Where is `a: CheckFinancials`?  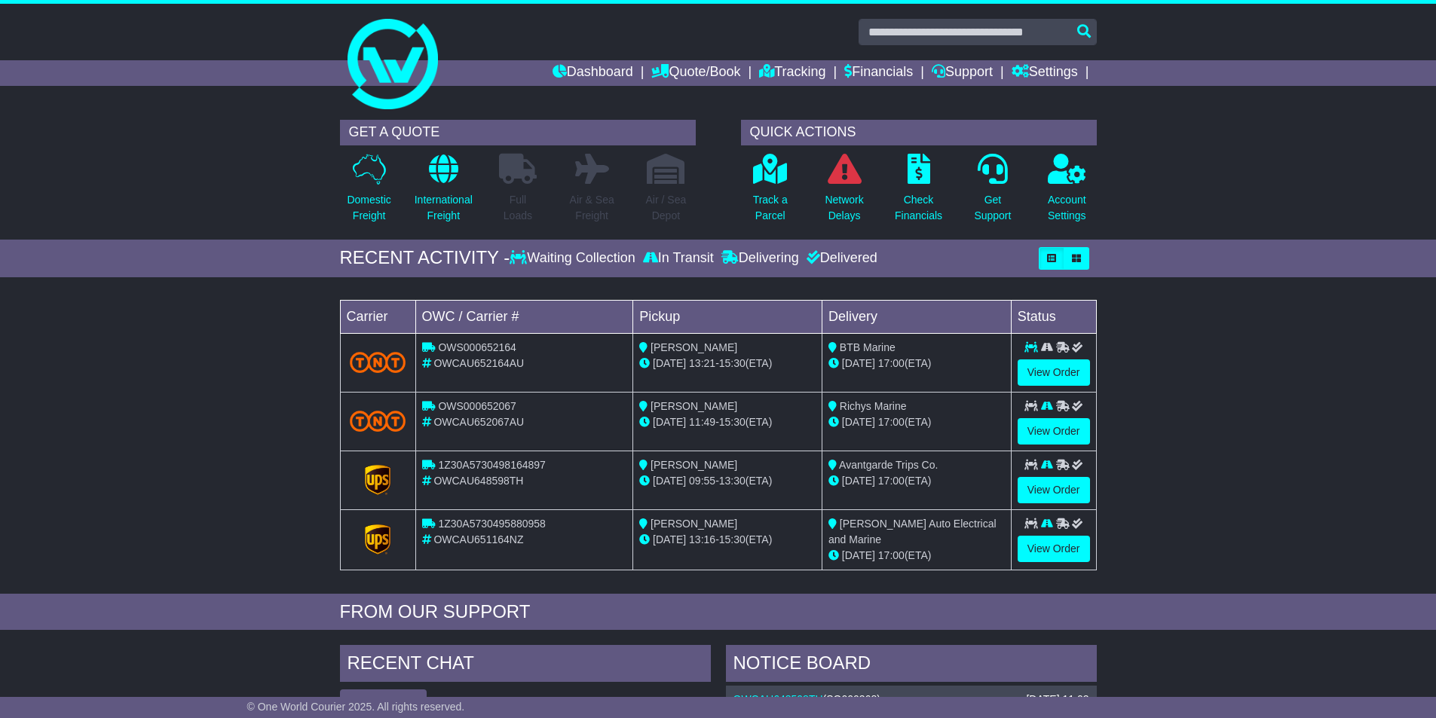 a: CheckFinancials is located at coordinates (918, 192).